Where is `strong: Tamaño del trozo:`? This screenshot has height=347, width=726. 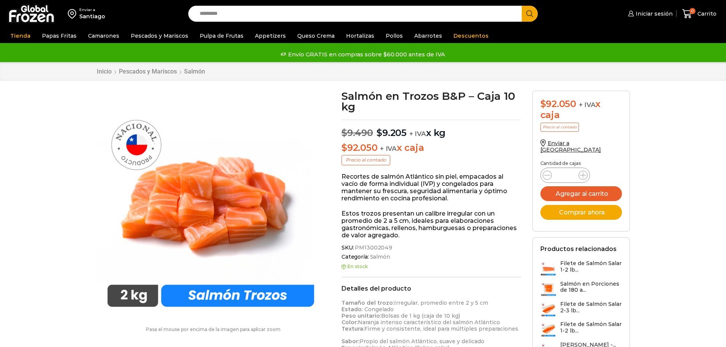
strong: Tamaño del trozo: is located at coordinates (368, 303).